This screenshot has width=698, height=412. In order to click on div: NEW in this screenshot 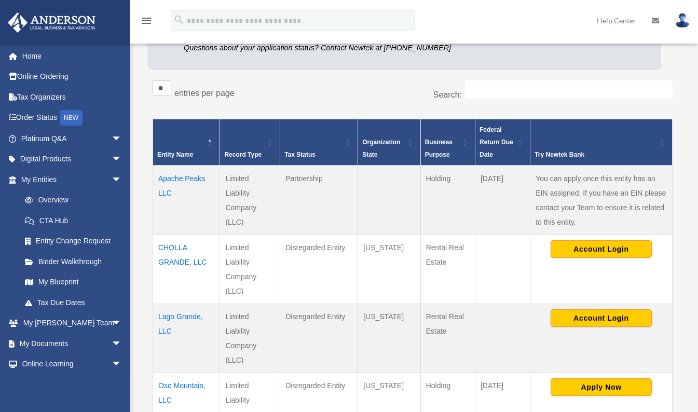, I will do `click(71, 118)`.